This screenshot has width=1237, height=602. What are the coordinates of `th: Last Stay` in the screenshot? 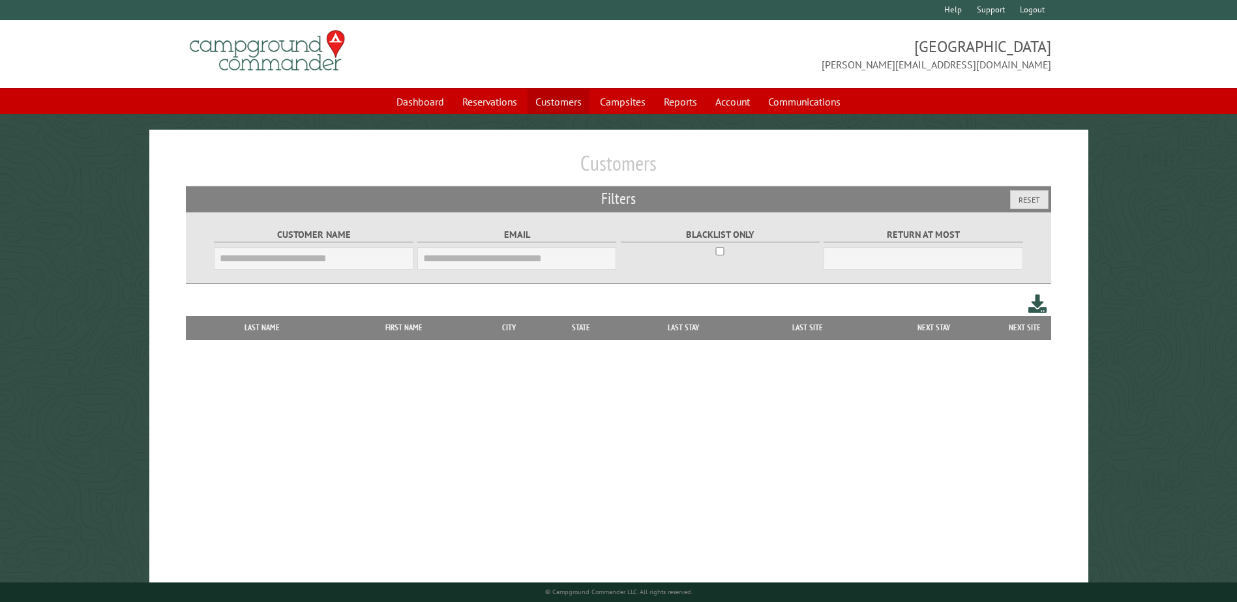 It's located at (684, 328).